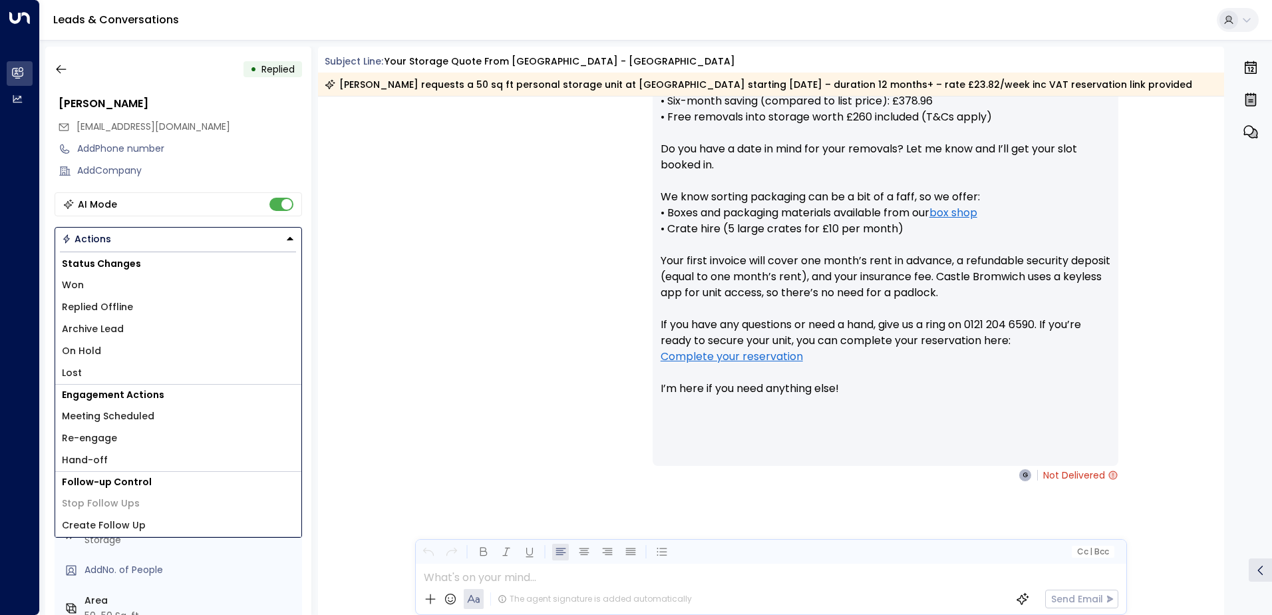 This screenshot has width=1272, height=615. I want to click on span: On Hold, so click(81, 351).